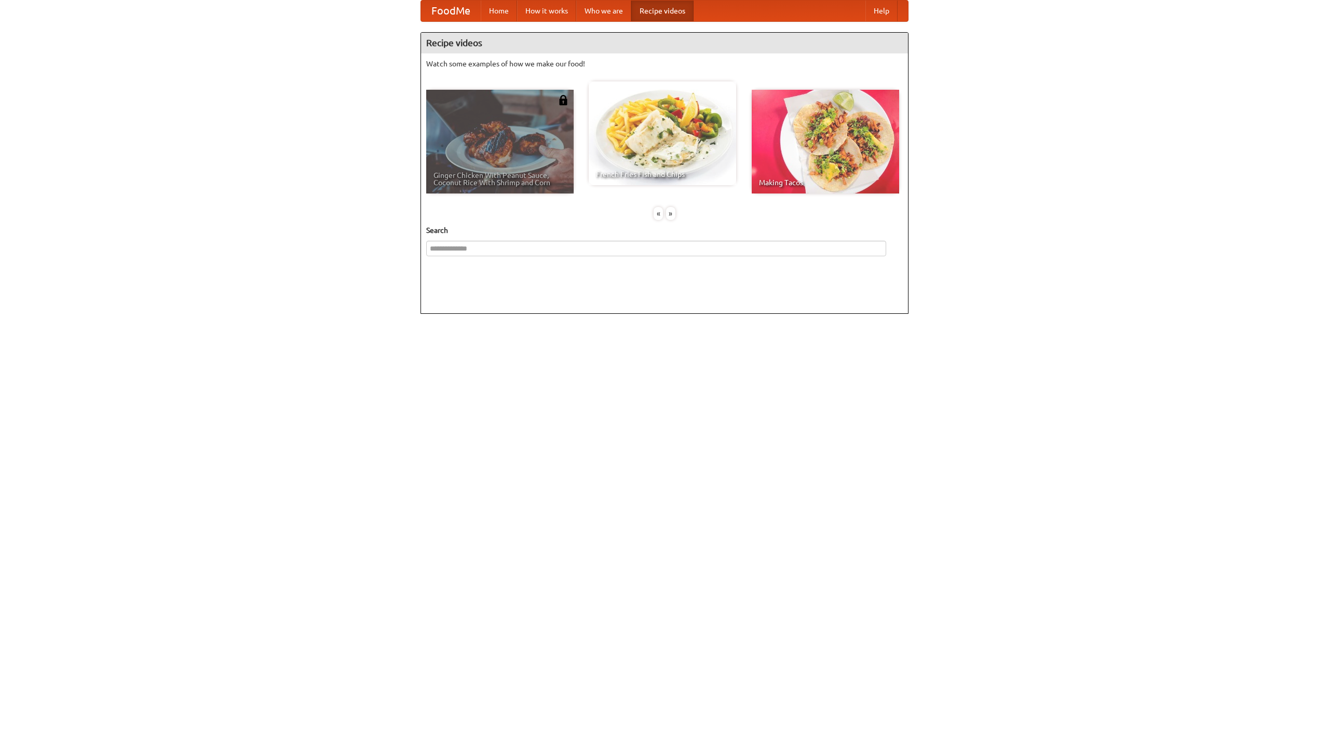 The height and width of the screenshot is (734, 1329). What do you see at coordinates (664, 64) in the screenshot?
I see `p: Watch some examples of how we make our food!` at bounding box center [664, 64].